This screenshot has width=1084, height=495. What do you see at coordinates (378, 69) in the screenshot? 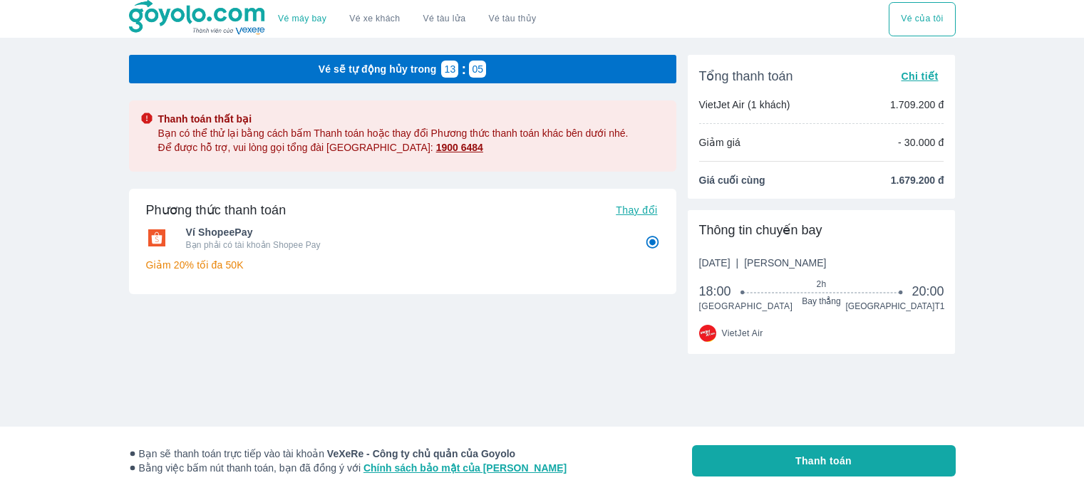
I see `p: Vé sẽ tự động hủy trong` at bounding box center [378, 69].